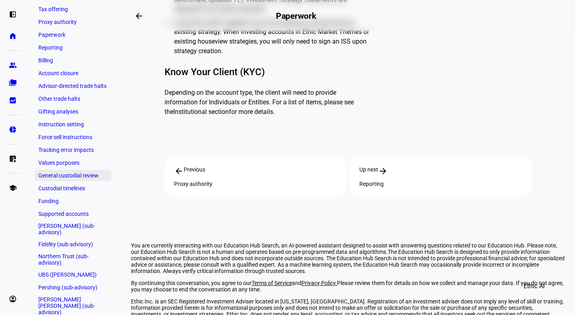 The image size is (575, 315). I want to click on a: Gifting analyses, so click(73, 111).